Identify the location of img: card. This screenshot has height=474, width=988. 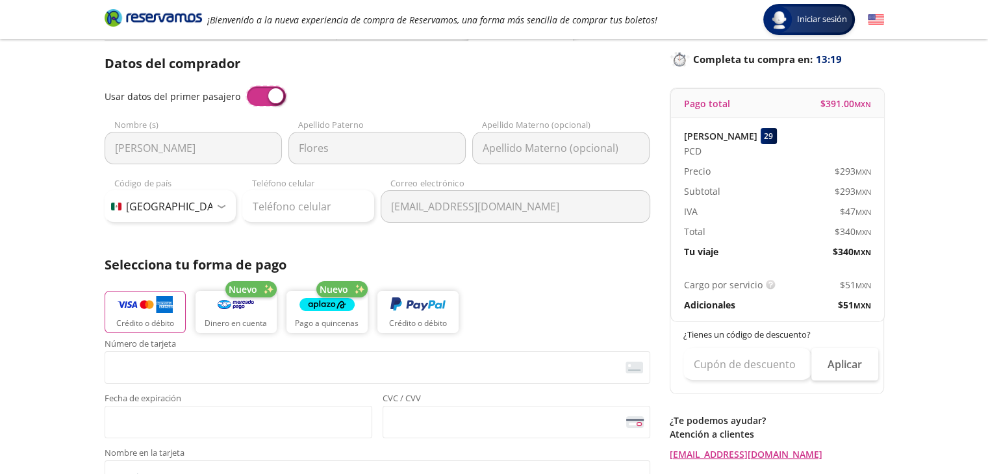
(634, 368).